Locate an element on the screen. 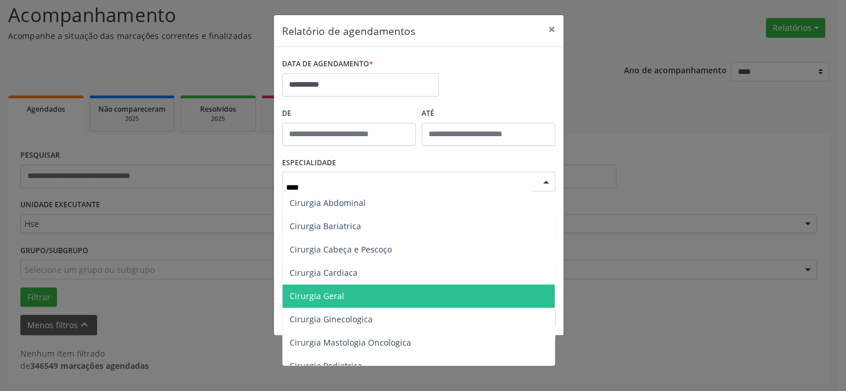 This screenshot has height=391, width=846. span: Cirurgia Pediatrica is located at coordinates (326, 365).